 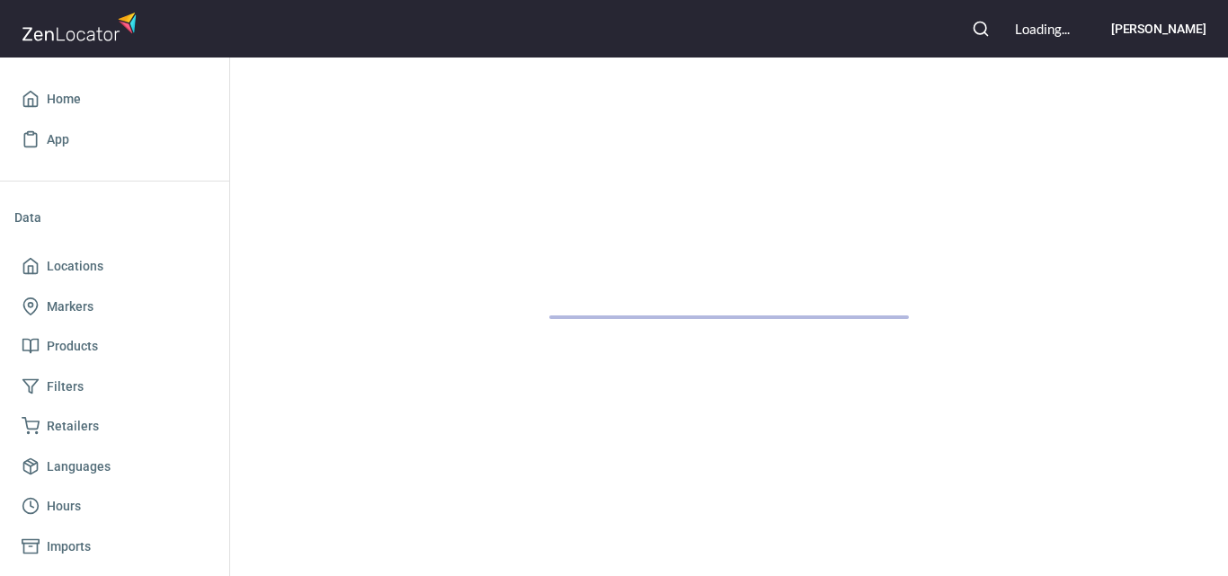 What do you see at coordinates (114, 99) in the screenshot?
I see `a: Home` at bounding box center [114, 99].